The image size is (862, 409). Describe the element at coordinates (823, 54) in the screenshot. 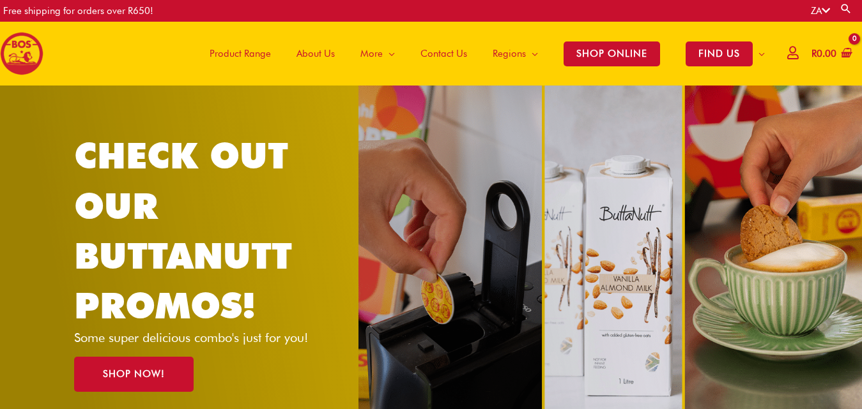

I see `bdi: 0.00` at that location.